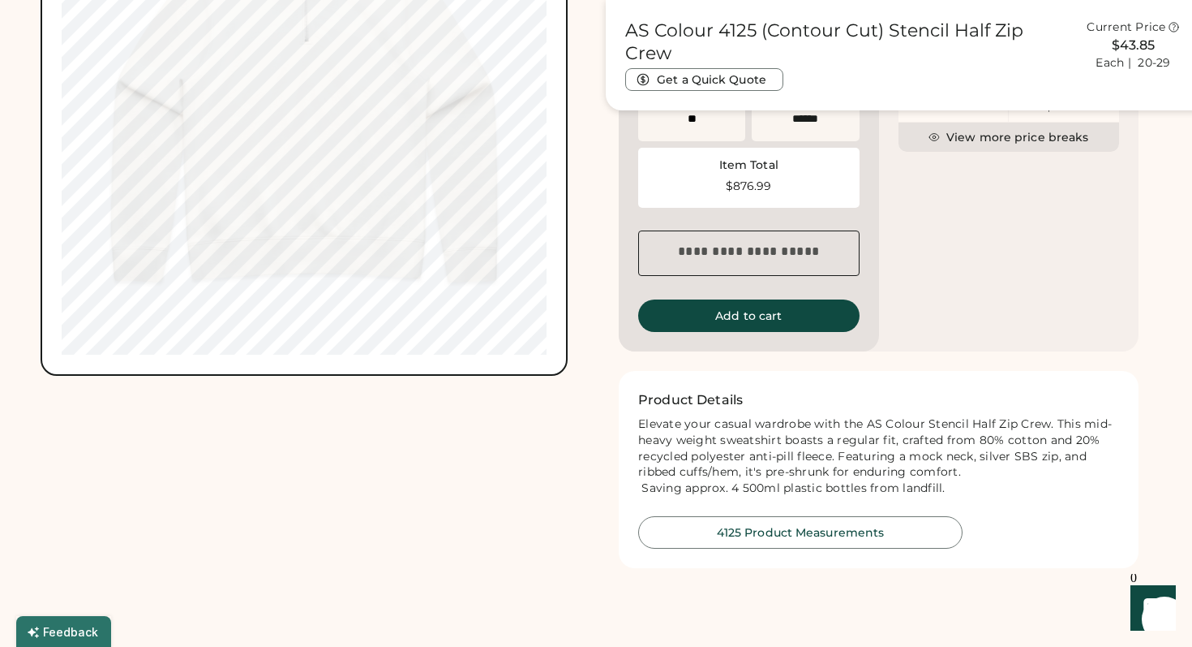  I want to click on div: $876.99, so click(749, 186).